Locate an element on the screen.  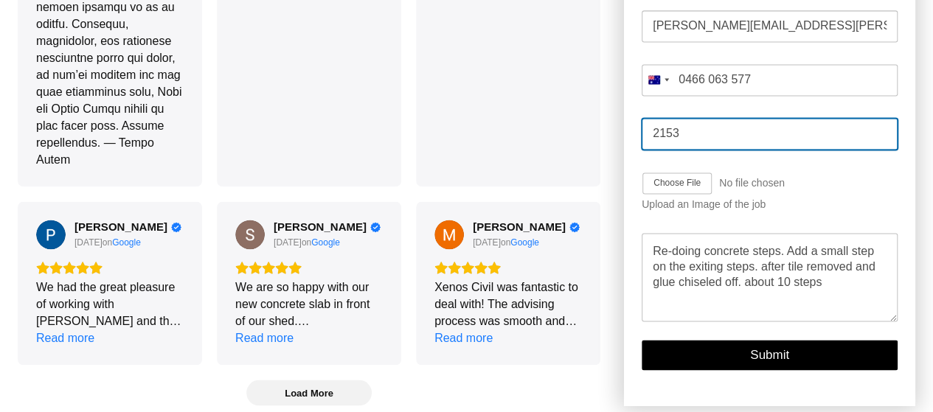
a: Review by Scott Prioste is located at coordinates (327, 227).